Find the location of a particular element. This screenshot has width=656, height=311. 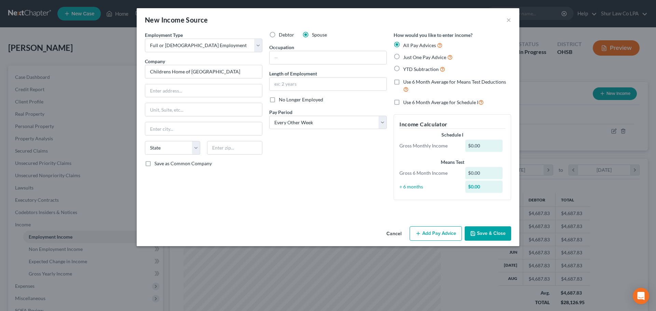

button: Cancel is located at coordinates (394, 234).